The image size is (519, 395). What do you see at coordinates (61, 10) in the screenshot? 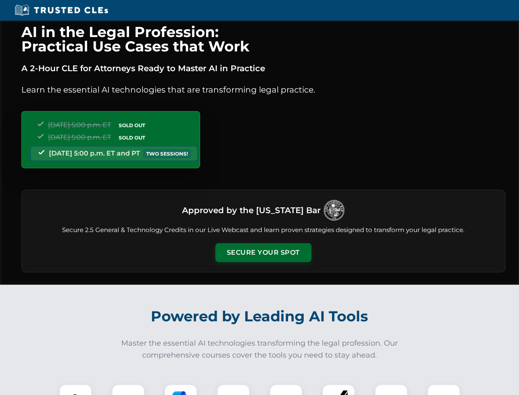
I see `img: Trusted CLEs` at bounding box center [61, 10].